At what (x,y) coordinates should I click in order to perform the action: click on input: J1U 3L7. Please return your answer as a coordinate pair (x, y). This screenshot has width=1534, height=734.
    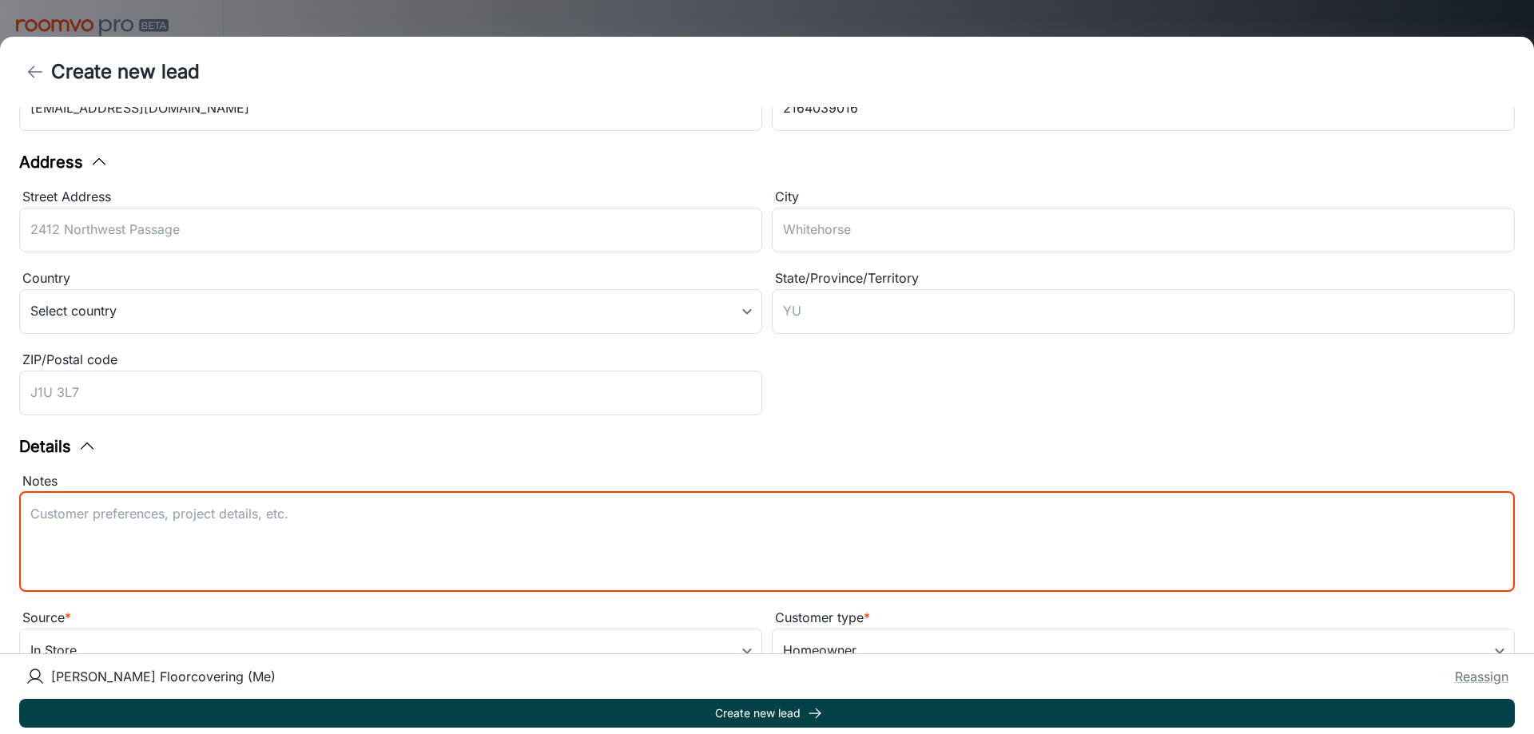
    Looking at the image, I should click on (391, 393).